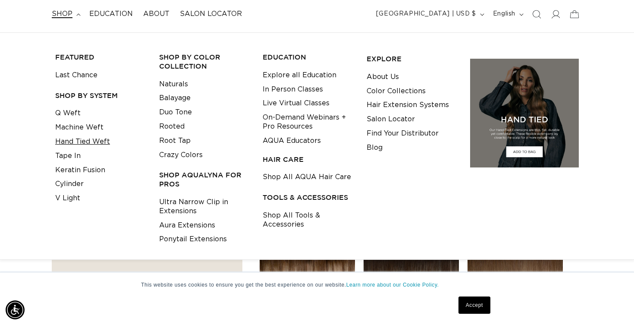  Describe the element at coordinates (68, 113) in the screenshot. I see `a: Q Weft` at that location.